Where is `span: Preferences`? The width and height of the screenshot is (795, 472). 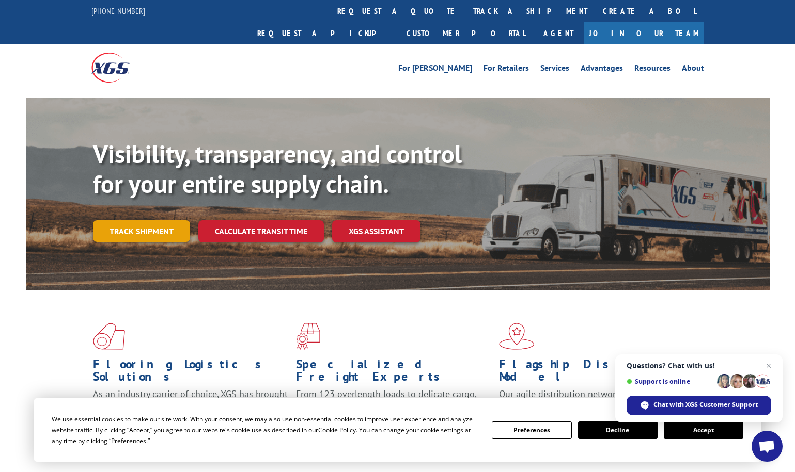 span: Preferences is located at coordinates (129, 441).